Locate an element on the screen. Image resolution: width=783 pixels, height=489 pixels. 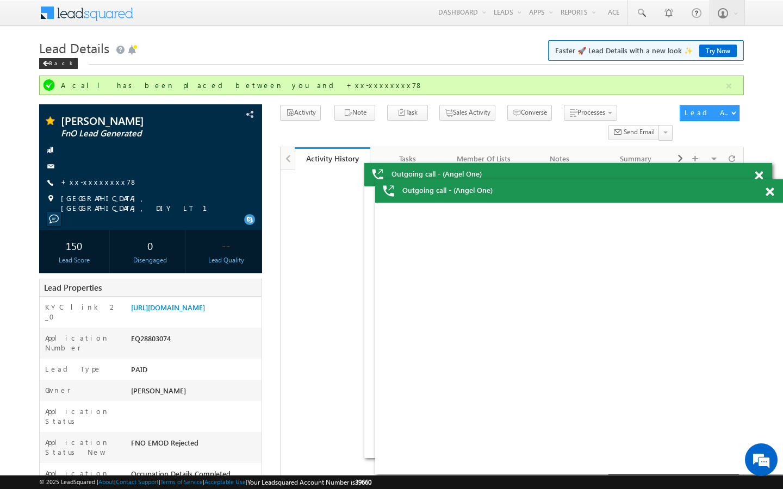
button: Send Email is located at coordinates (634, 133).